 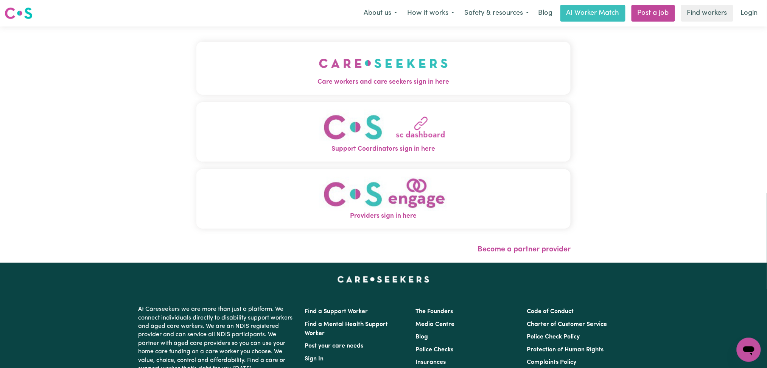 I want to click on a: Become a partner provider, so click(x=524, y=249).